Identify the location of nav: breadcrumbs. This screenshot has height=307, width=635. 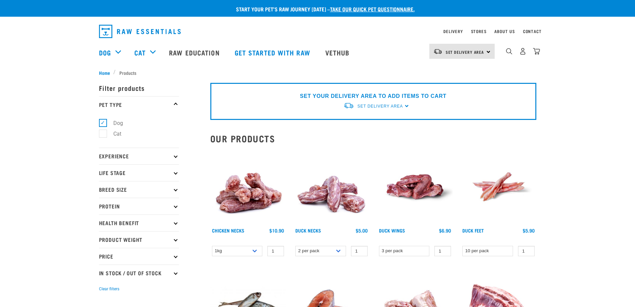
(318, 72).